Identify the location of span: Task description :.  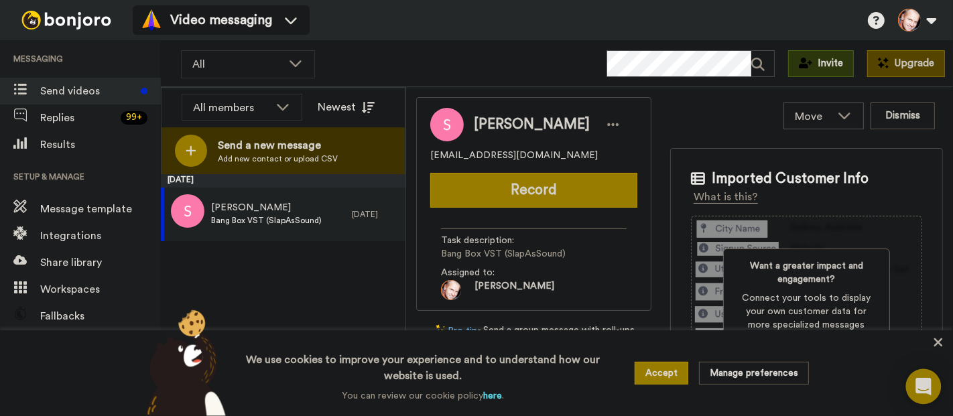
(488, 241).